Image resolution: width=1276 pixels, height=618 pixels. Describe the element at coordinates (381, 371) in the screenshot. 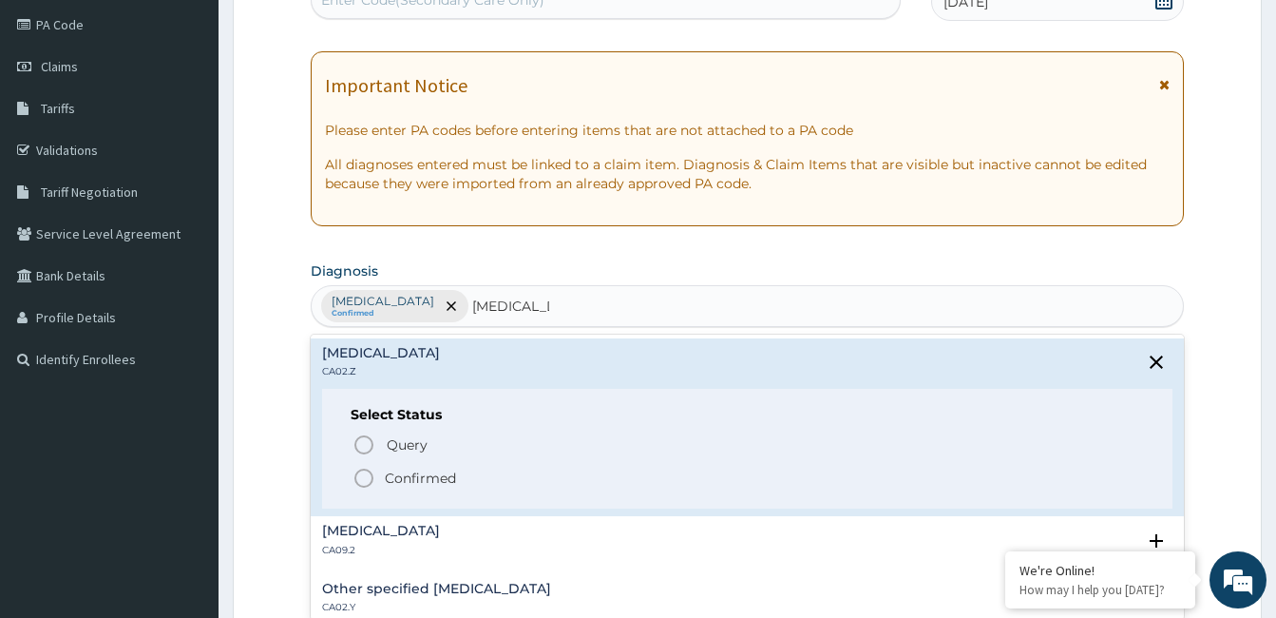

I see `p: CA02.Z` at that location.